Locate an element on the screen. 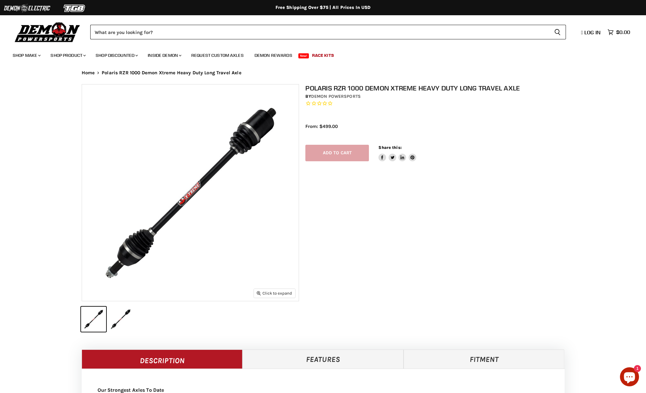  a: Home is located at coordinates (88, 73).